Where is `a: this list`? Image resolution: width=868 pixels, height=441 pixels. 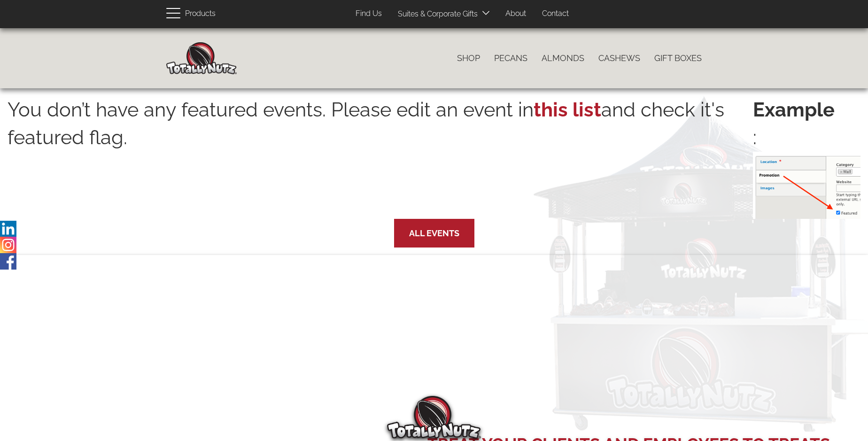
a: this list is located at coordinates (567, 109).